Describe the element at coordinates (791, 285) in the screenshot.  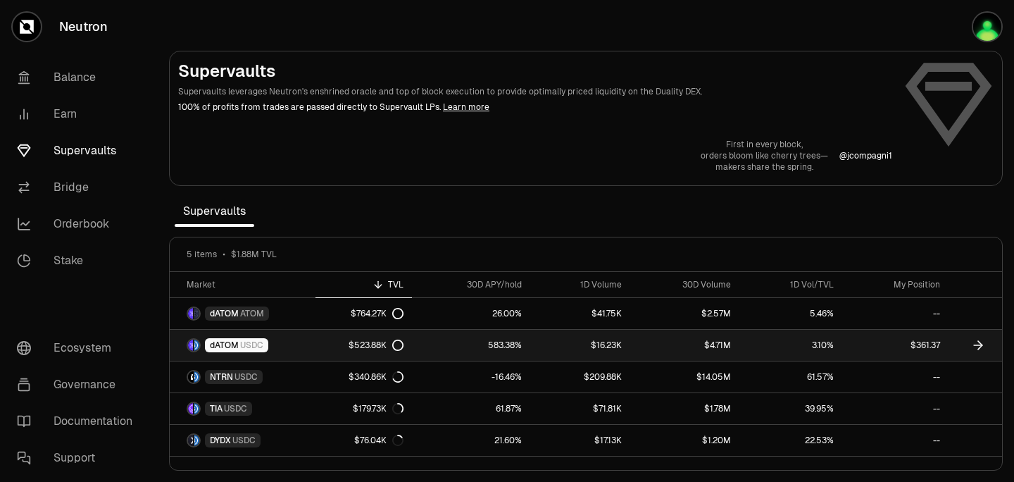
I see `div: 1D Vol/TVL` at that location.